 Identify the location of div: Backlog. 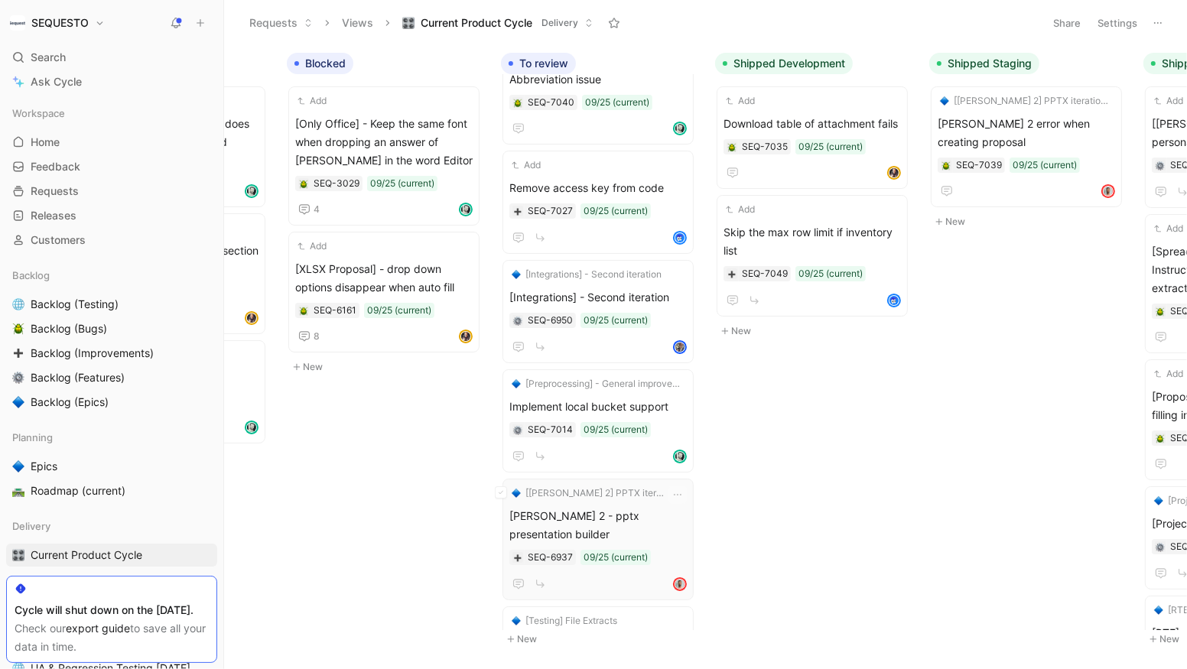
(112, 275).